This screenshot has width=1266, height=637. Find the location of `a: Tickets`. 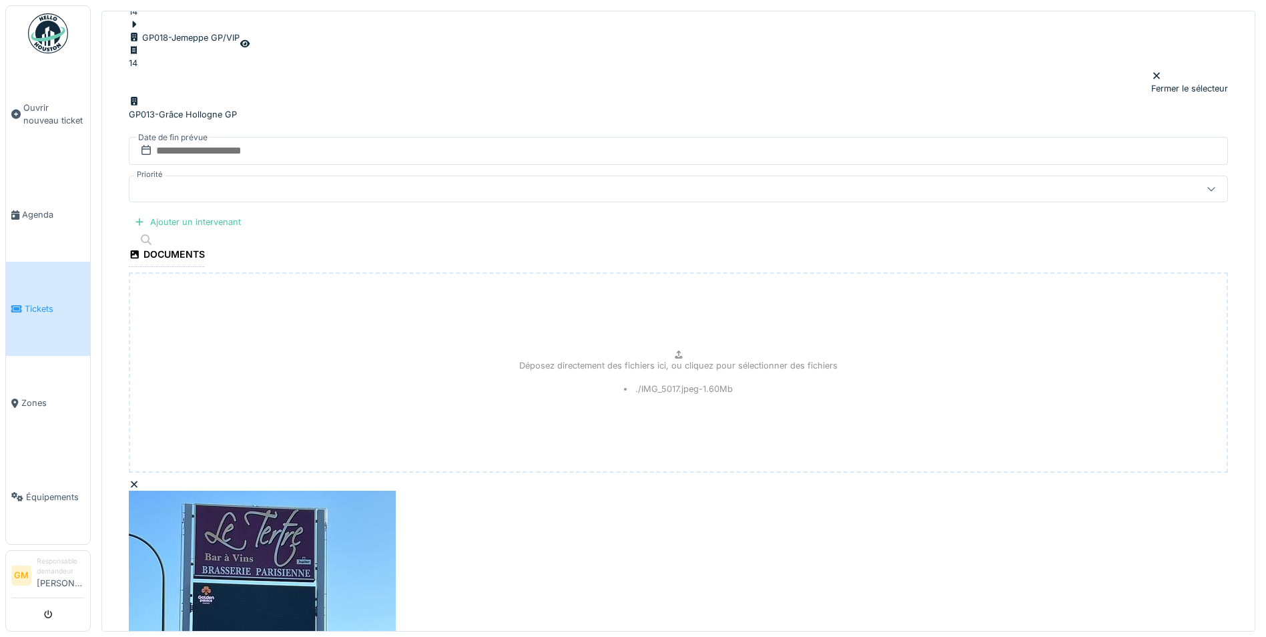

a: Tickets is located at coordinates (48, 308).